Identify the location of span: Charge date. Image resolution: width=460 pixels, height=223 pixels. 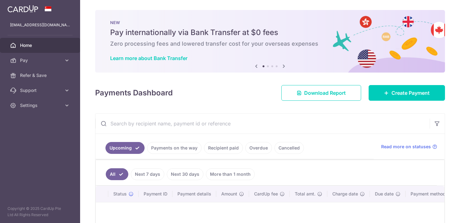
(345, 194).